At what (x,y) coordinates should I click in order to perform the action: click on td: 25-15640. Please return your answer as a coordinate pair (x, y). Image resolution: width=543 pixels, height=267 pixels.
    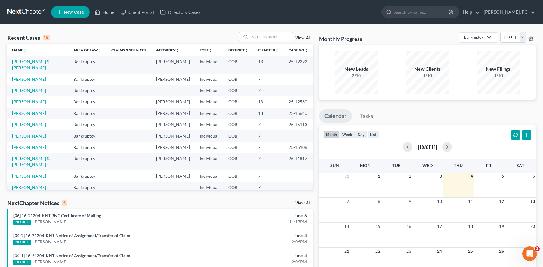
    Looking at the image, I should click on (298, 113).